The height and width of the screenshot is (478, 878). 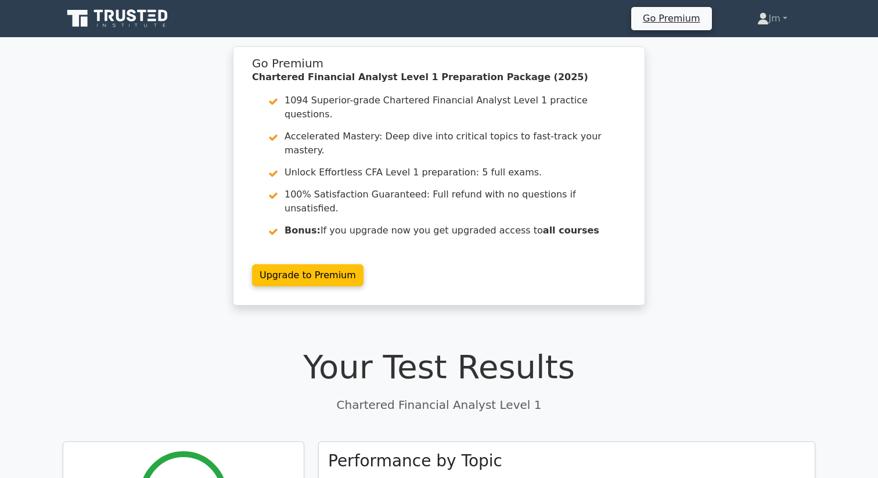 I want to click on a: Upgrade to Premium, so click(x=308, y=275).